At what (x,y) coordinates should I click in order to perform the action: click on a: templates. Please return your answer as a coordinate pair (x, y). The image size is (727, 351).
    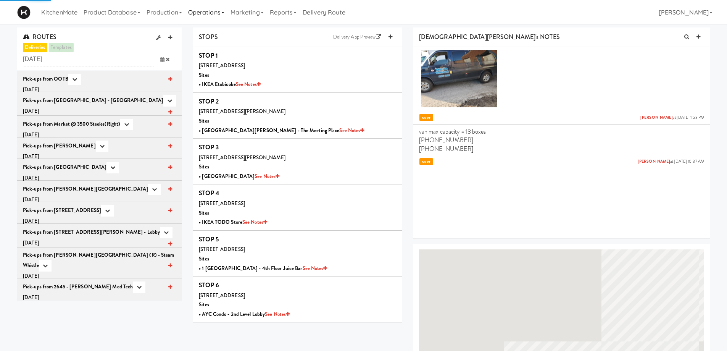
    Looking at the image, I should click on (61, 47).